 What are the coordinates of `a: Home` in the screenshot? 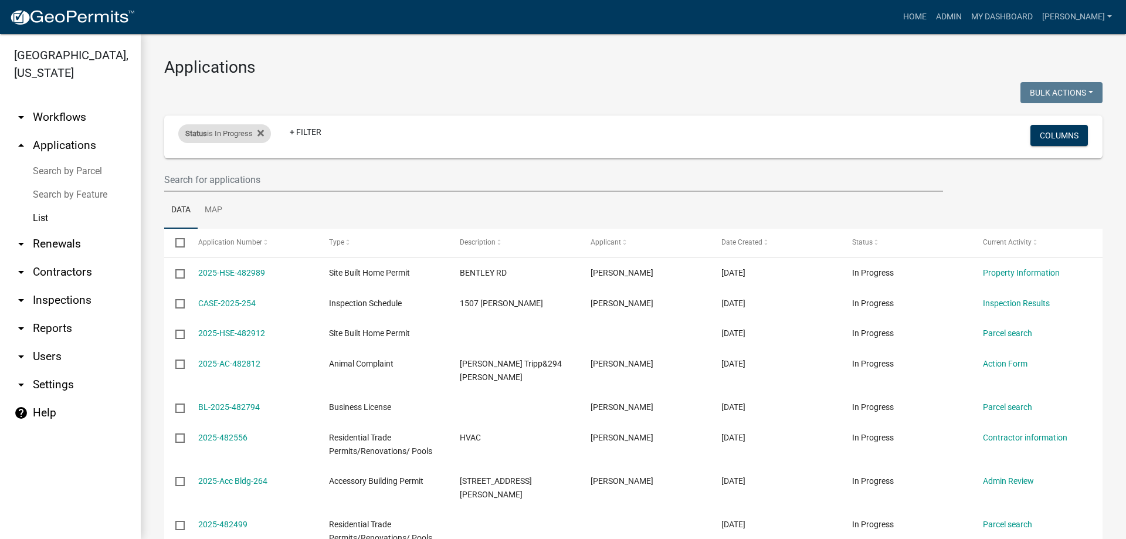 It's located at (915, 17).